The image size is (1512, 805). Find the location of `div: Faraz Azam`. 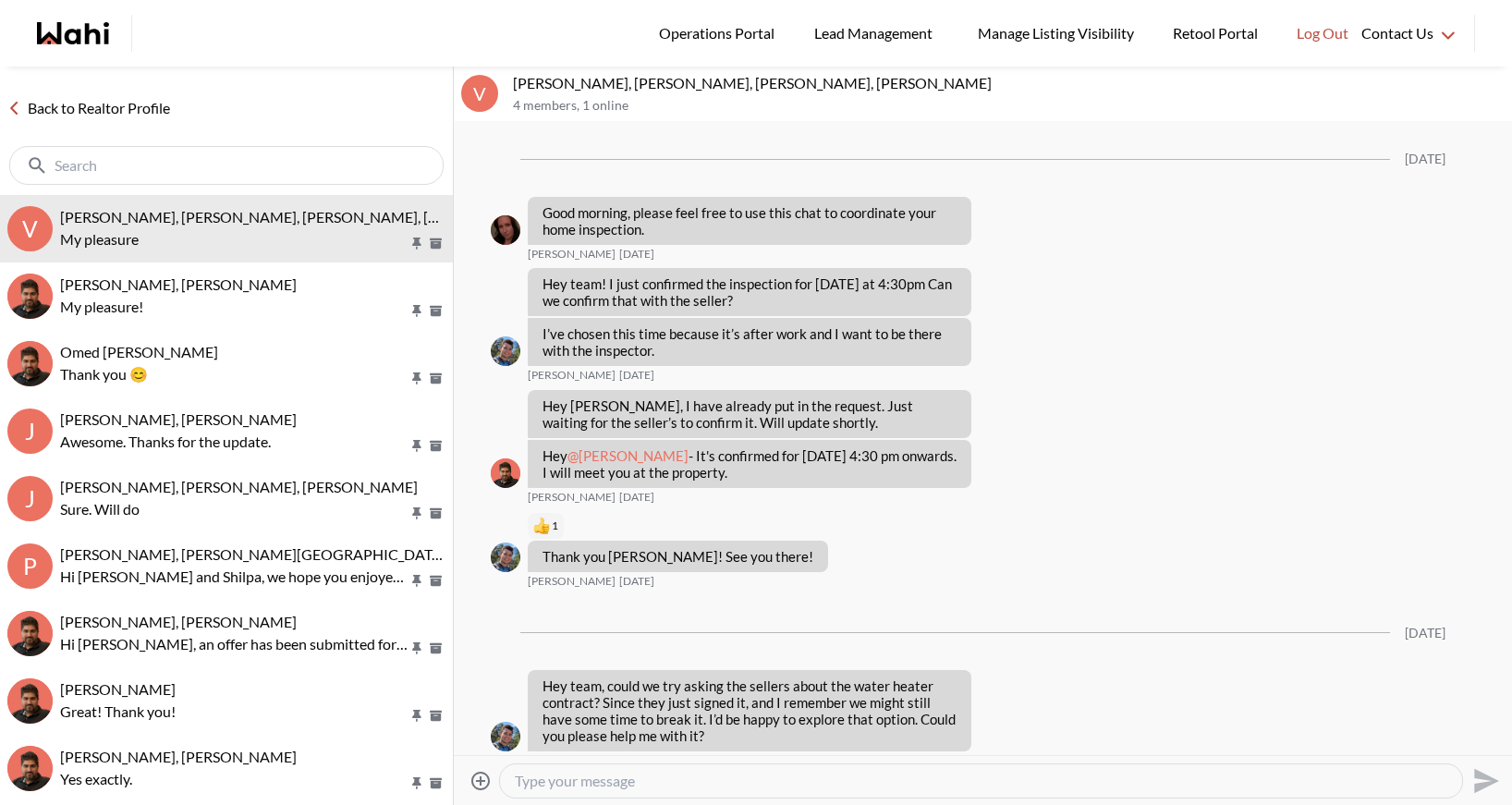

div: Faraz Azam is located at coordinates (505, 473).